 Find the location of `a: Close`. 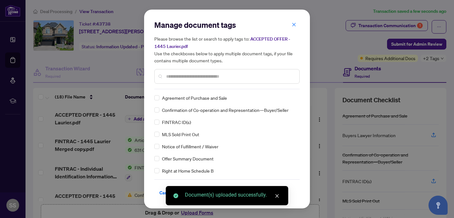

a: Close is located at coordinates (277, 195).